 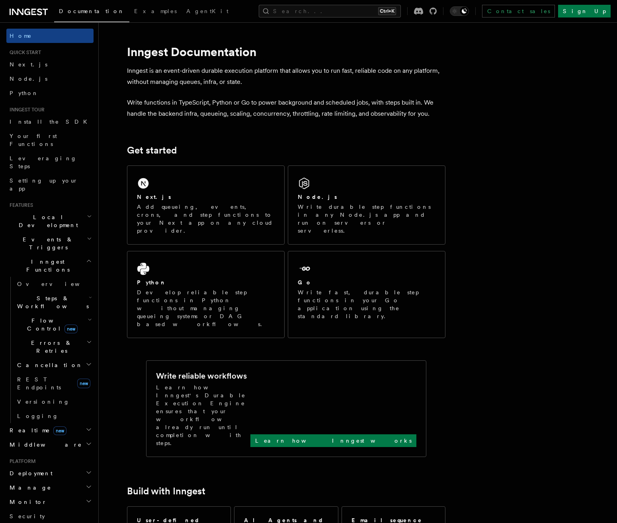 I want to click on a: Logging, so click(x=54, y=416).